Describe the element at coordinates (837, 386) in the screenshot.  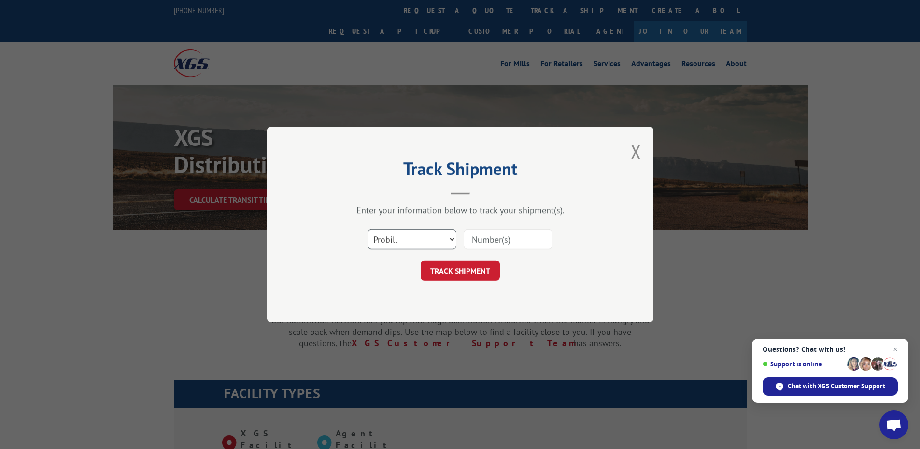
I see `span: Chat with XGS Customer Support` at that location.